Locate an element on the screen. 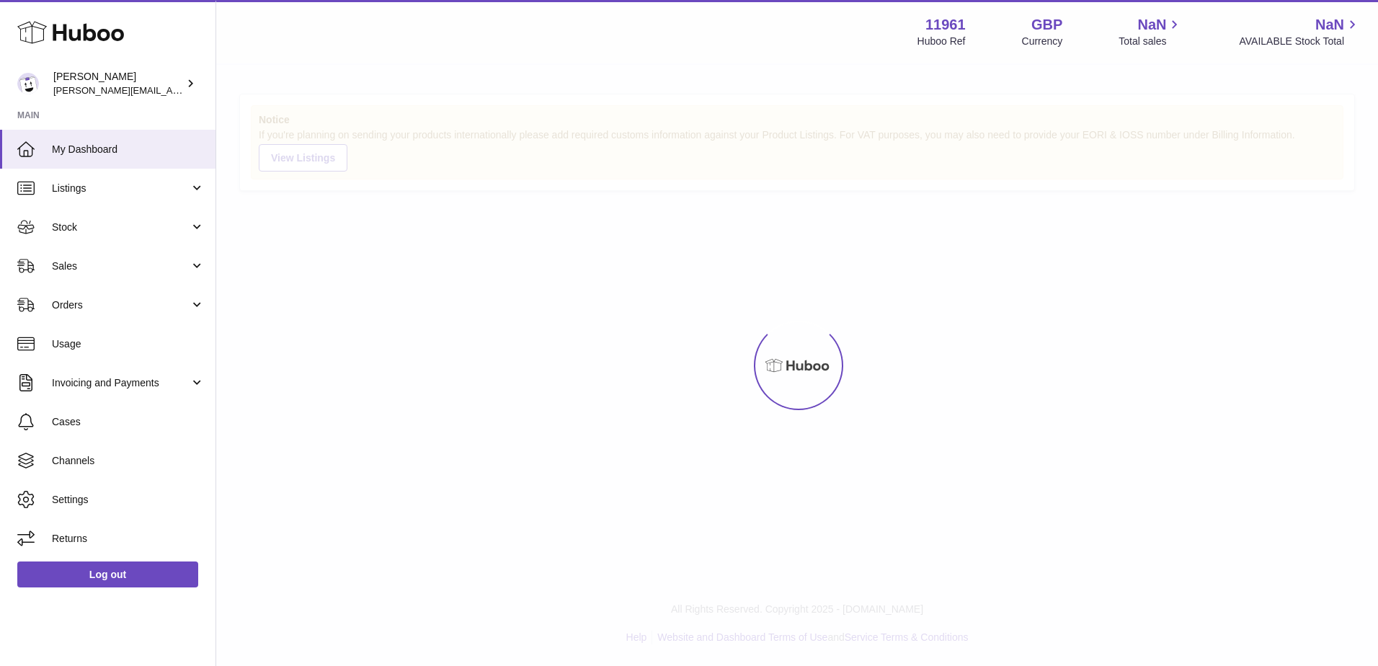  div: Currency is located at coordinates (1042, 41).